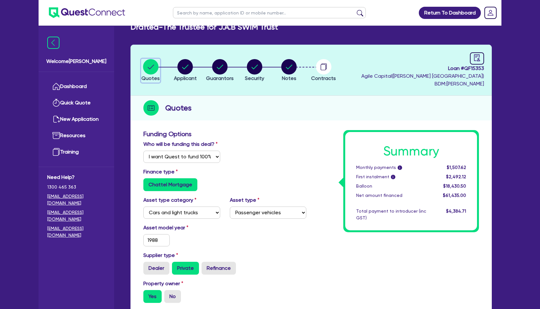 This screenshot has width=540, height=309. What do you see at coordinates (254, 78) in the screenshot?
I see `span: Security` at bounding box center [254, 78].